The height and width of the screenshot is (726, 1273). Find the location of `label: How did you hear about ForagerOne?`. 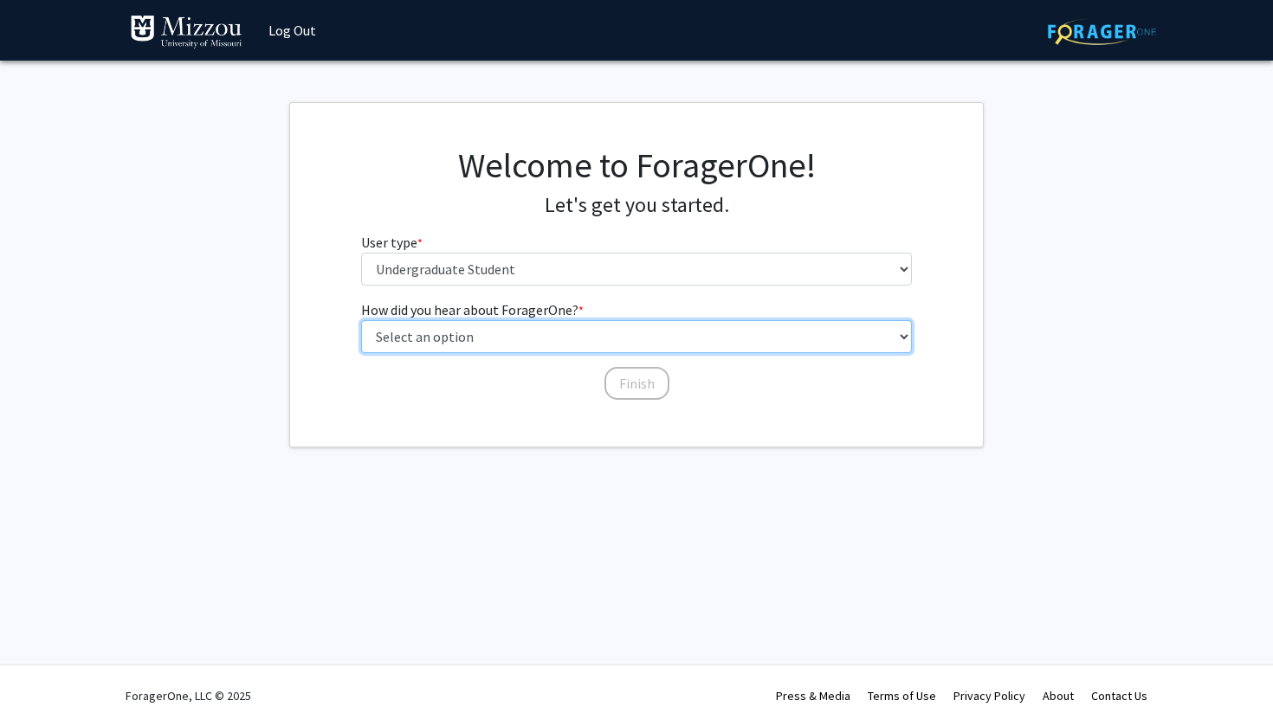

label: How did you hear about ForagerOne? is located at coordinates (472, 310).